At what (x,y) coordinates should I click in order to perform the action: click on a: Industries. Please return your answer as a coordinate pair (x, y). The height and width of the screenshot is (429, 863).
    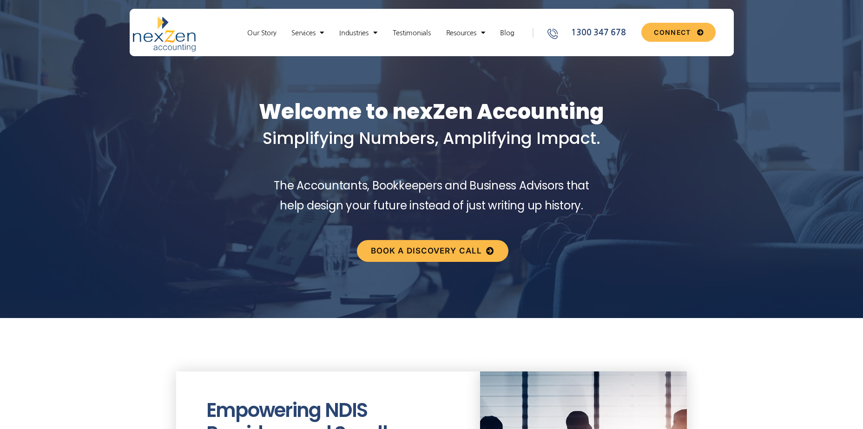
    Looking at the image, I should click on (358, 33).